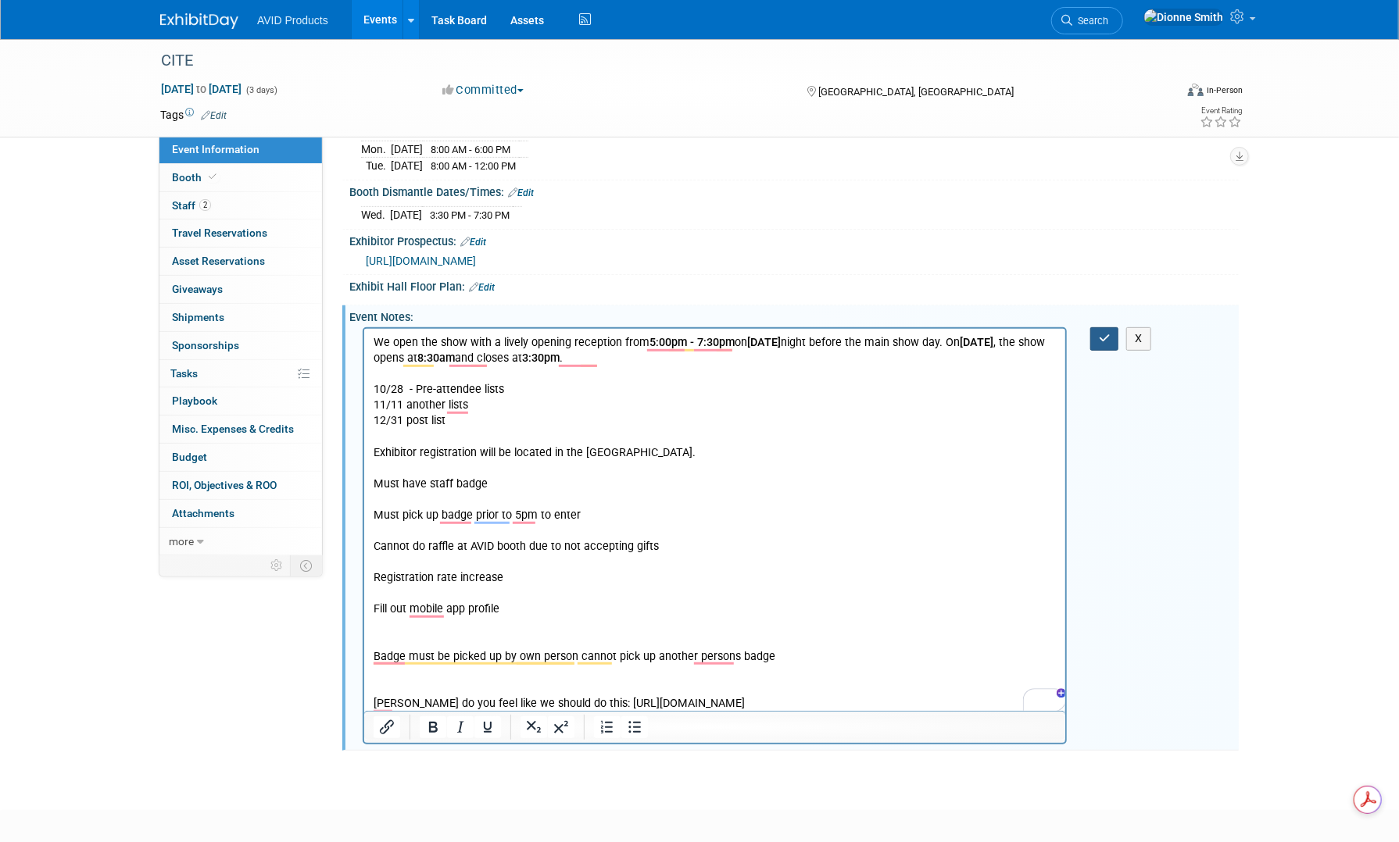 The height and width of the screenshot is (842, 1399). I want to click on a: Search, so click(1087, 20).